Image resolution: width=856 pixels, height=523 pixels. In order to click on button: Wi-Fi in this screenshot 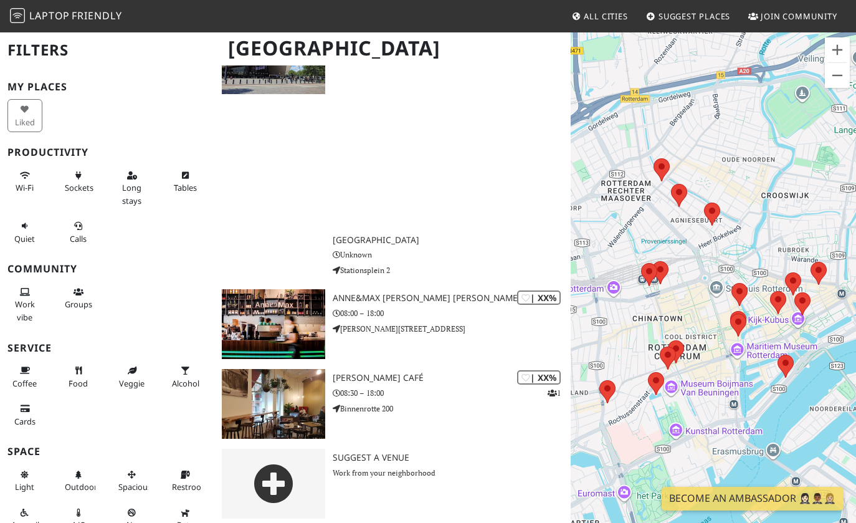, I will do `click(25, 181)`.